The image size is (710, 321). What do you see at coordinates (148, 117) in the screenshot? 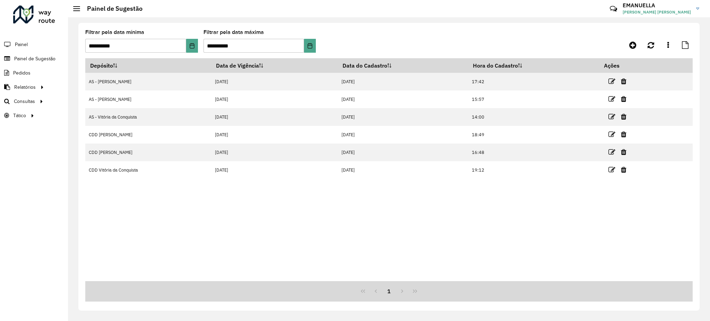
I see `td: AS - Vitória da Conquista` at bounding box center [148, 117].